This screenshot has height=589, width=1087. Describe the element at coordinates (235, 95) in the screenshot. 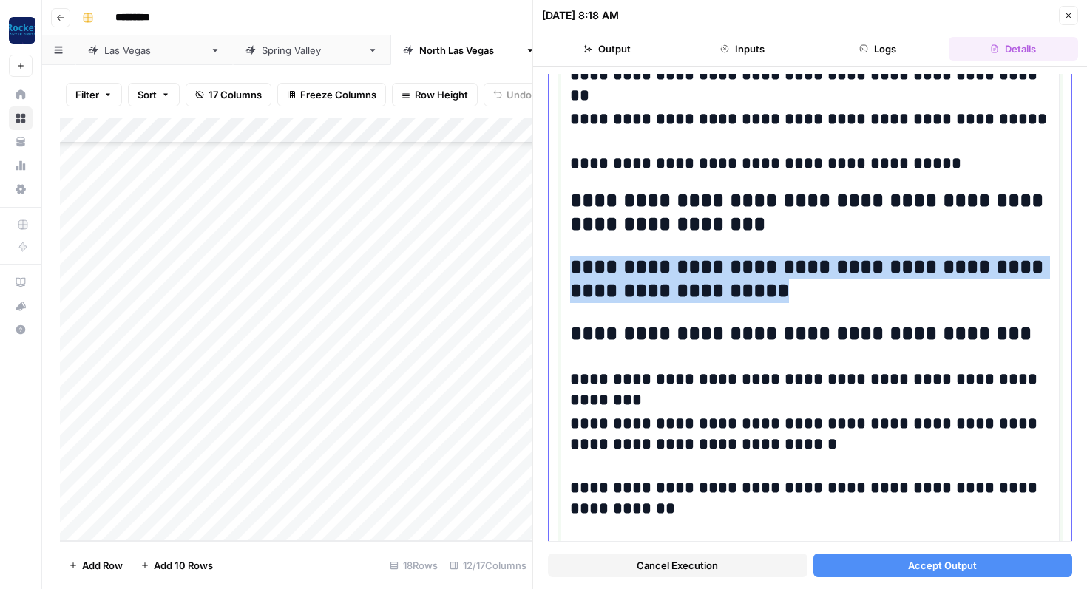

I see `span: 17 Columns` at that location.